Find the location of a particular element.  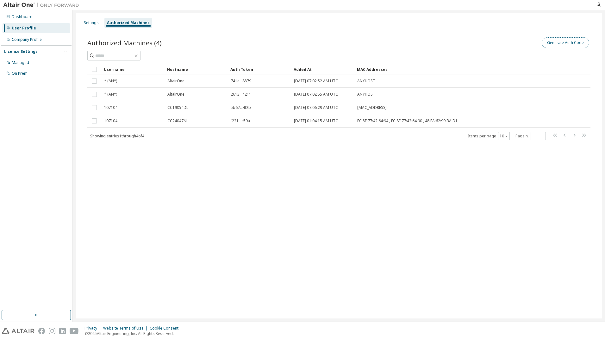

div: Auth Token is located at coordinates (260, 69).